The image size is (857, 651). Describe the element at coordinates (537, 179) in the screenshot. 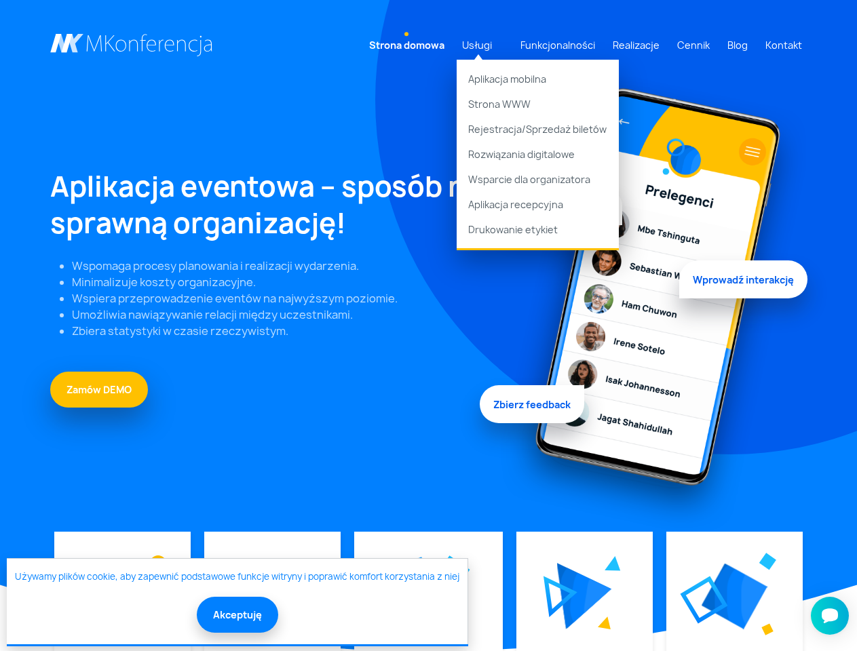

I see `a: Wsparcie dla organizatora` at that location.